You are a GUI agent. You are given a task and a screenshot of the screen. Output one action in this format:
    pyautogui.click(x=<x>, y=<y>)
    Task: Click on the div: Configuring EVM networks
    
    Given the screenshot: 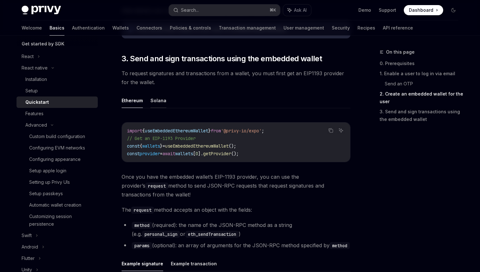 What is the action you would take?
    pyautogui.click(x=57, y=148)
    